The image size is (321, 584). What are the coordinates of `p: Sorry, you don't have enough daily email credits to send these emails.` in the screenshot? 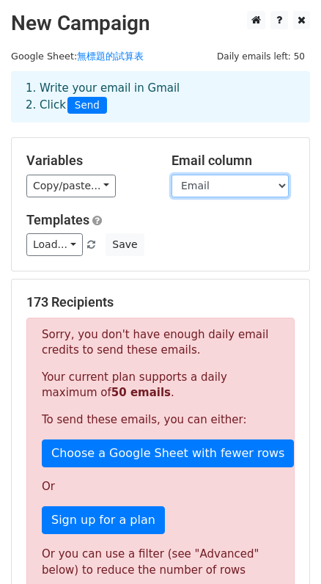 It's located at (161, 343).